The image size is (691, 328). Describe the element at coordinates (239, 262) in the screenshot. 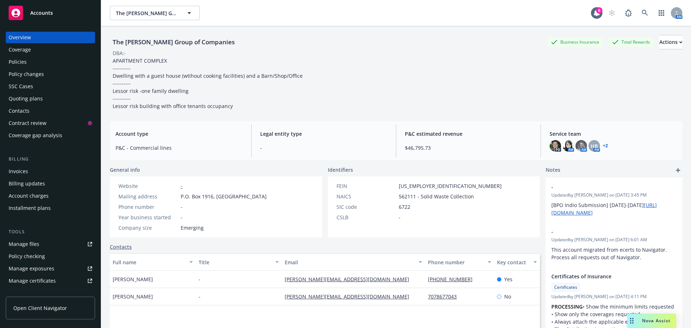

I see `button: Title` at that location.